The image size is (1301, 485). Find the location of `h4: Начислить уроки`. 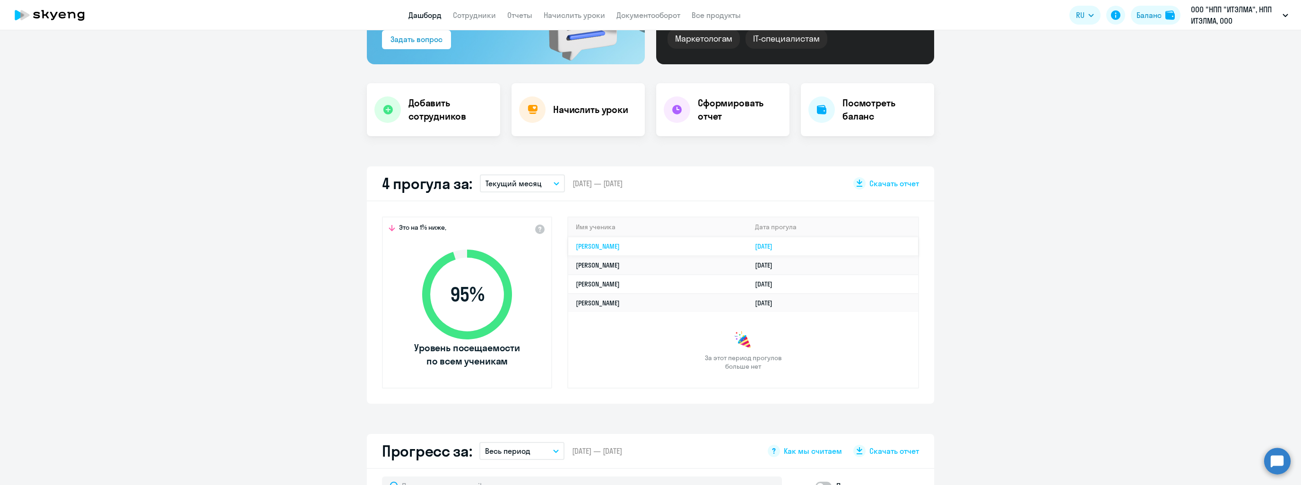

h4: Начислить уроки is located at coordinates (590, 110).